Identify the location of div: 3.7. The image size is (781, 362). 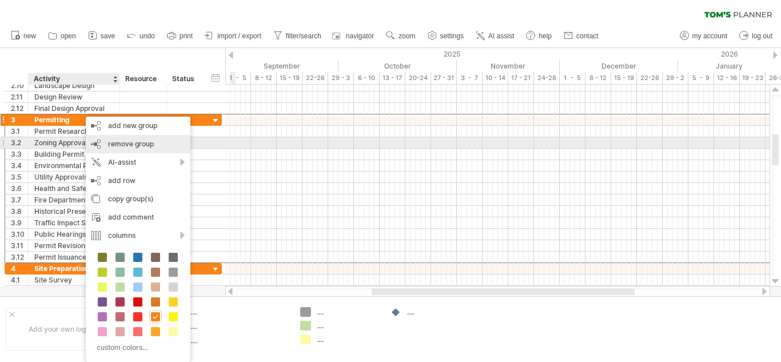
(19, 200).